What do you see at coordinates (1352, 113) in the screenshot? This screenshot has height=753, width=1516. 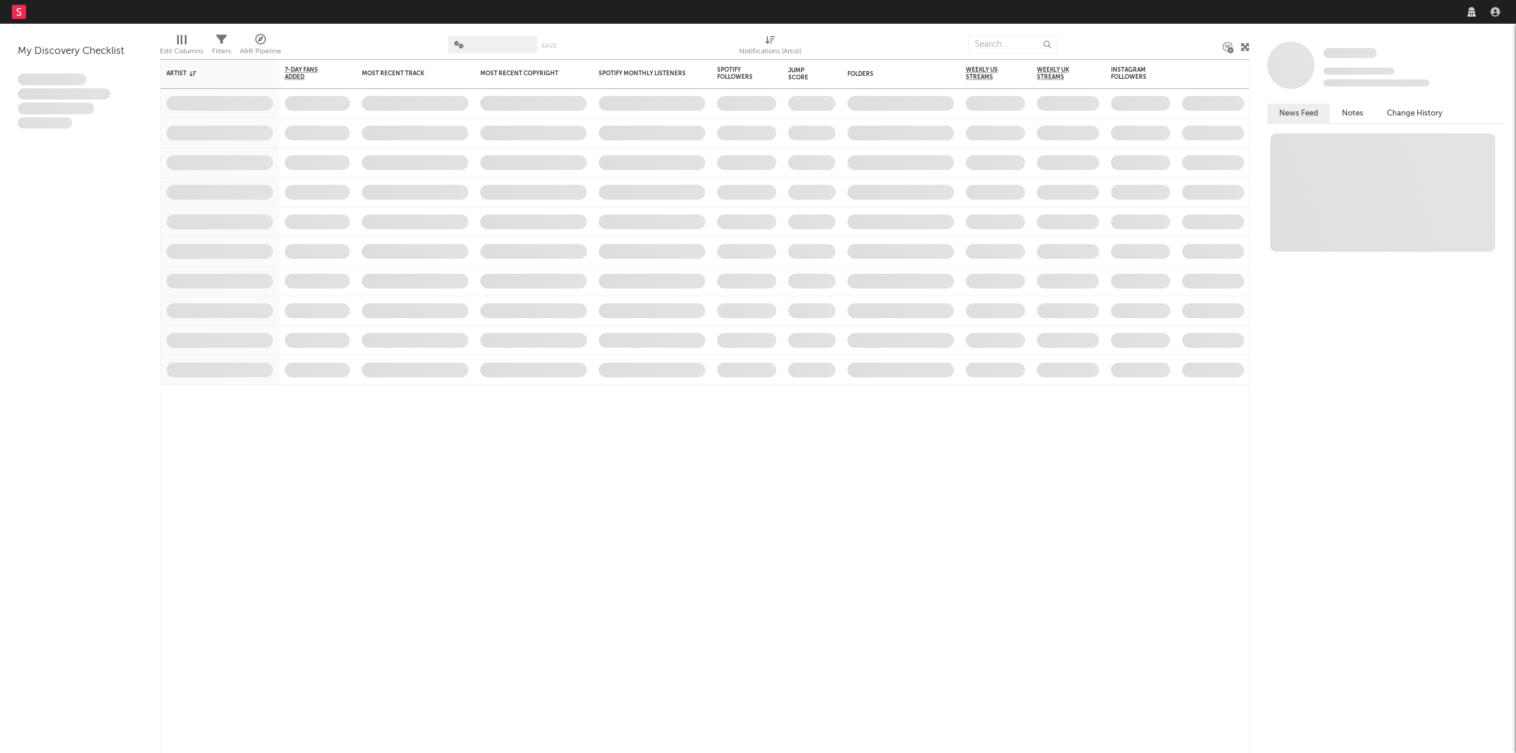 I see `button: Notes` at bounding box center [1352, 113].